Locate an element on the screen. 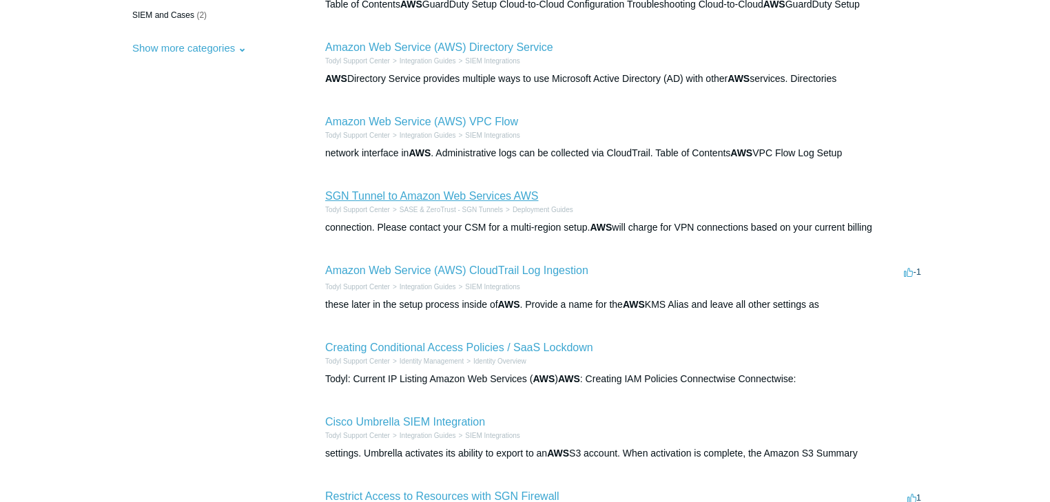 The image size is (1050, 502). div: settings. Umbrella activates its ability to export to an S3 account. When activation is complete,... is located at coordinates (625, 454).